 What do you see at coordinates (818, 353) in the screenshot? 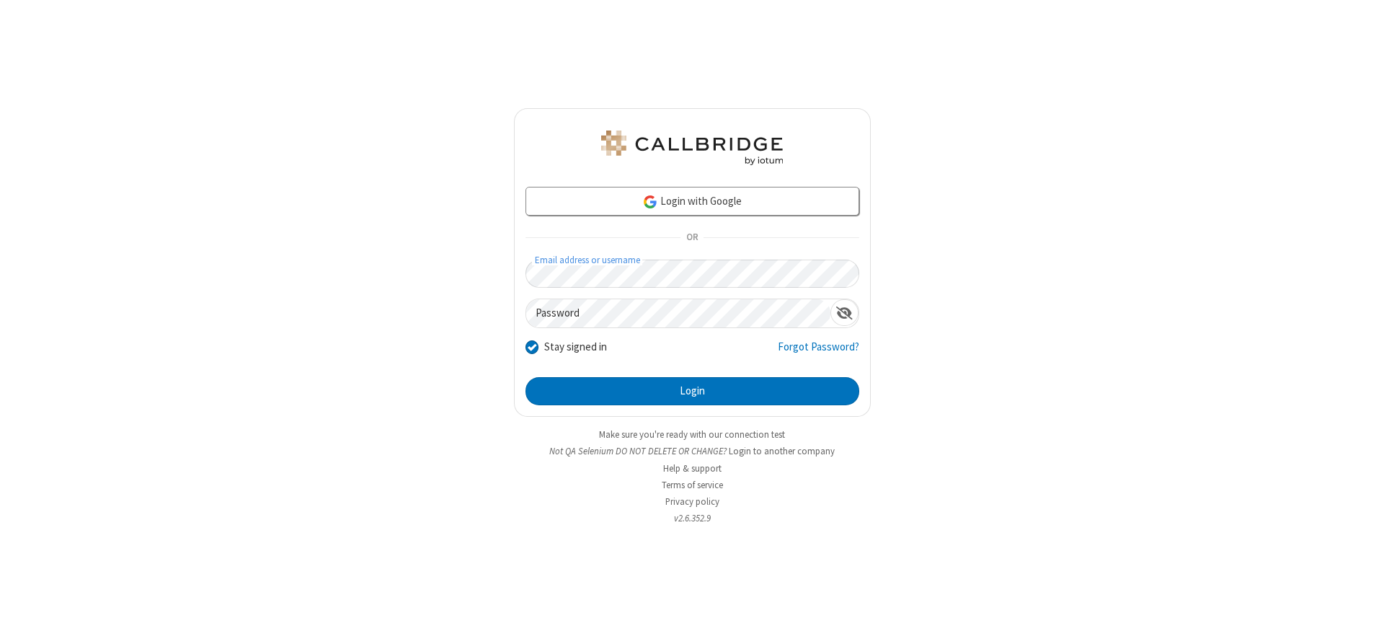
I see `a: Forgot Password?` at bounding box center [818, 353].